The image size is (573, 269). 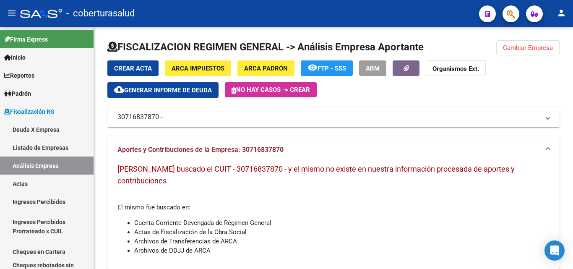 I want to click on mat-icon: menu, so click(x=12, y=13).